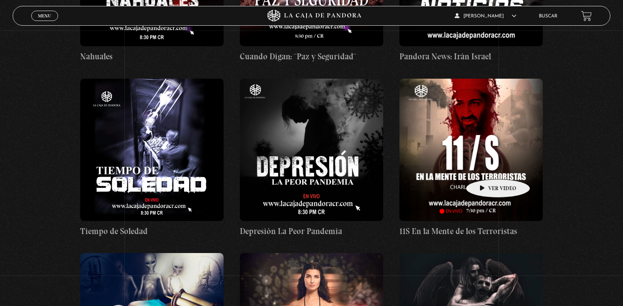 The image size is (623, 306). I want to click on a: Tiempo de Soledad, so click(152, 158).